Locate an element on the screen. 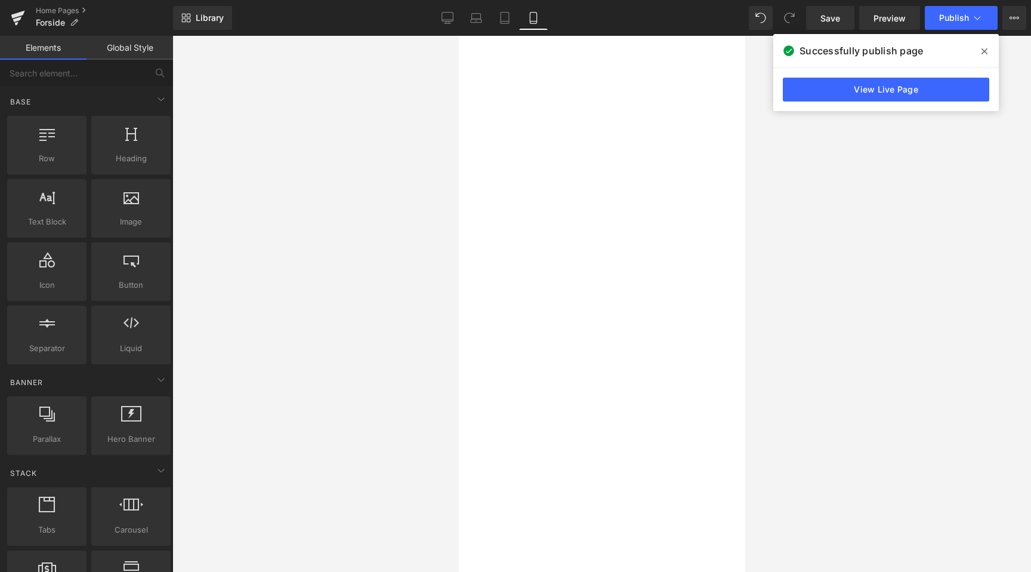 This screenshot has width=1031, height=572. a: Global Style is located at coordinates (129, 48).